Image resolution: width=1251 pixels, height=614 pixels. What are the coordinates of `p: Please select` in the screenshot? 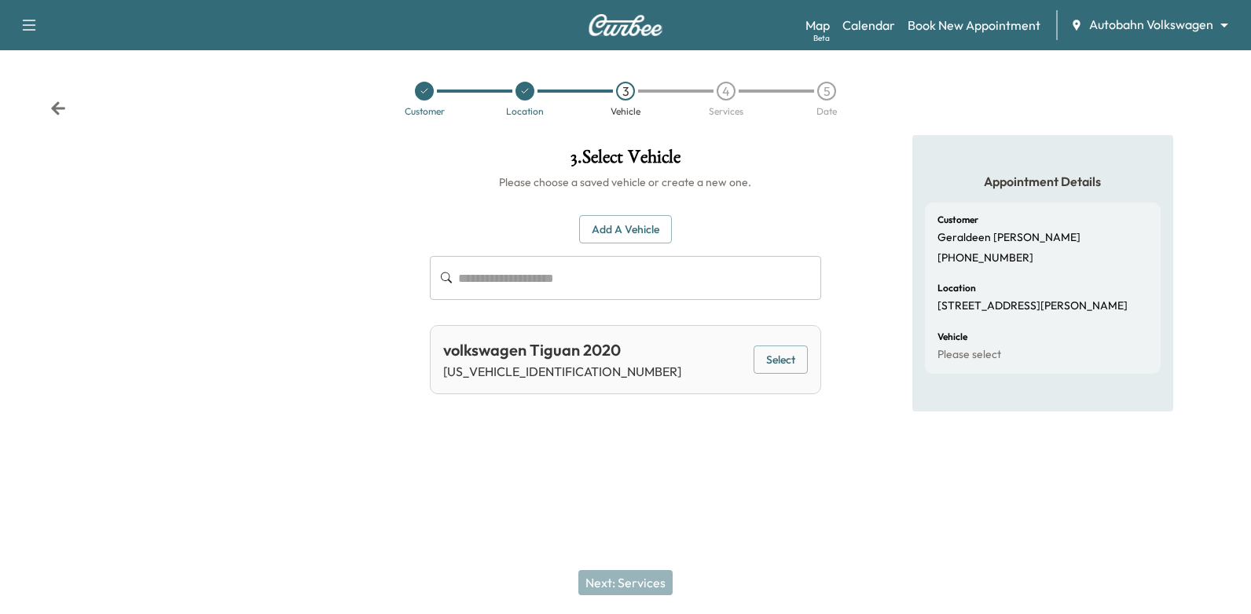 It's located at (969, 355).